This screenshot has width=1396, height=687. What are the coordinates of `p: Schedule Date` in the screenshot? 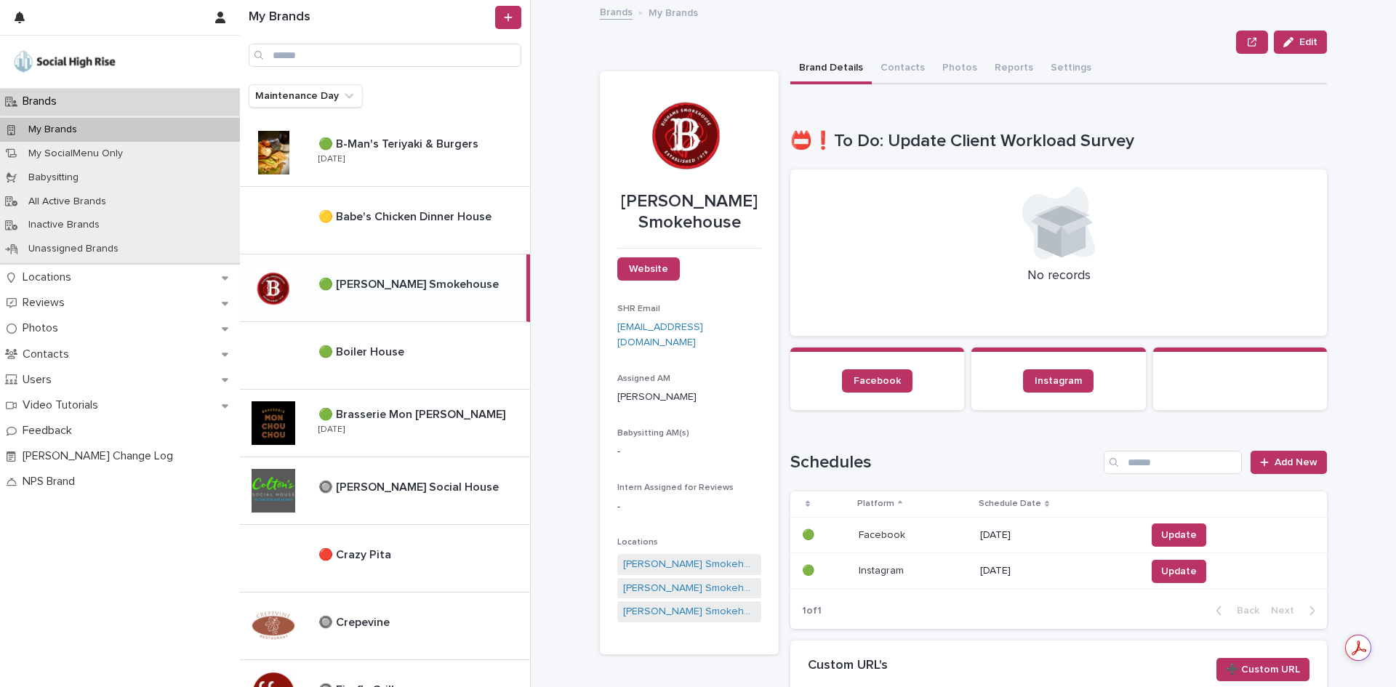 It's located at (1010, 504).